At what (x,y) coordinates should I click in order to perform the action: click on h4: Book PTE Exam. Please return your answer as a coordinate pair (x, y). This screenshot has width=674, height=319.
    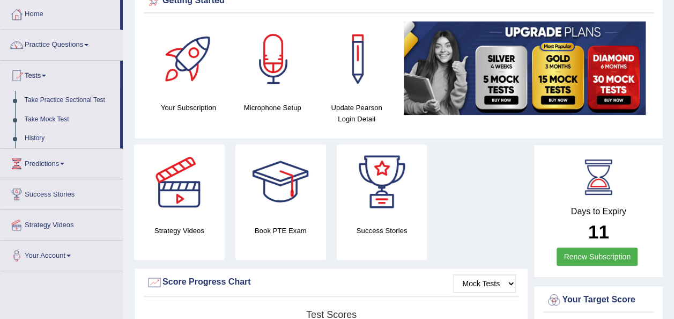
    Looking at the image, I should click on (281, 230).